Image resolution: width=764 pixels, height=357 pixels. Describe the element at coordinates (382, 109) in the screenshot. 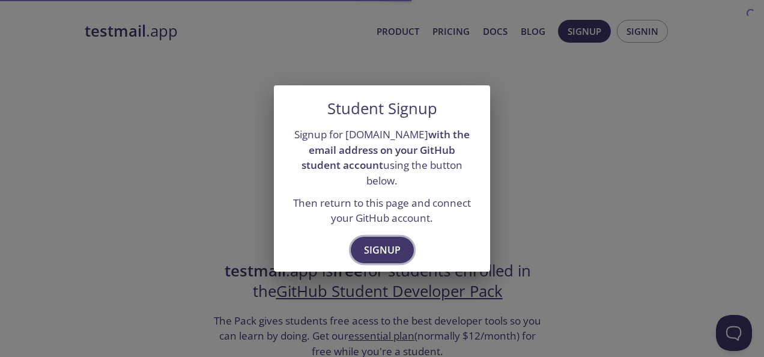

I see `h5: Student Signup` at that location.